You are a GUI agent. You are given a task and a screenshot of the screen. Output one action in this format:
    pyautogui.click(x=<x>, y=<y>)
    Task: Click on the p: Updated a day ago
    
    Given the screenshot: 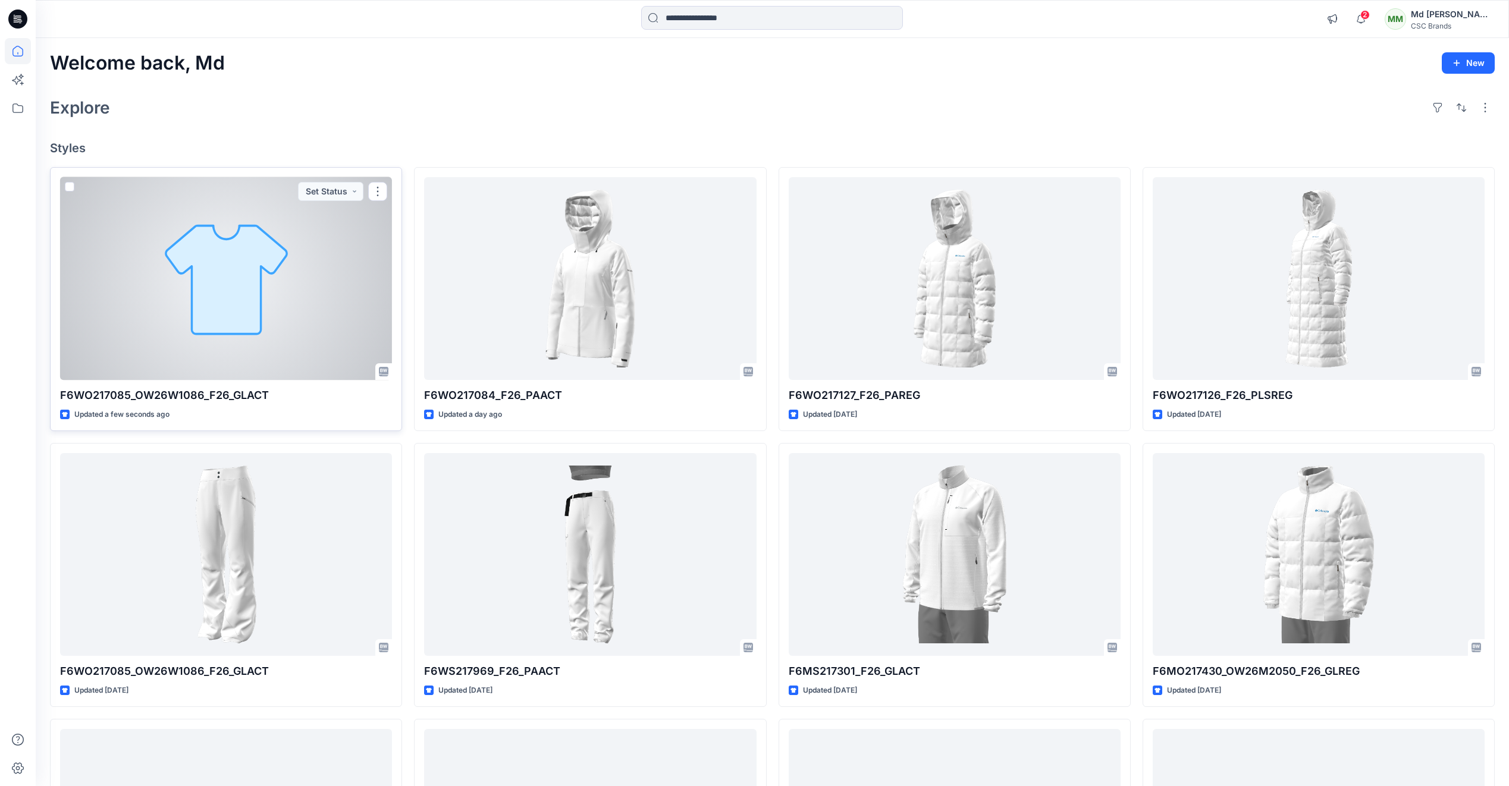 What is the action you would take?
    pyautogui.click(x=470, y=414)
    